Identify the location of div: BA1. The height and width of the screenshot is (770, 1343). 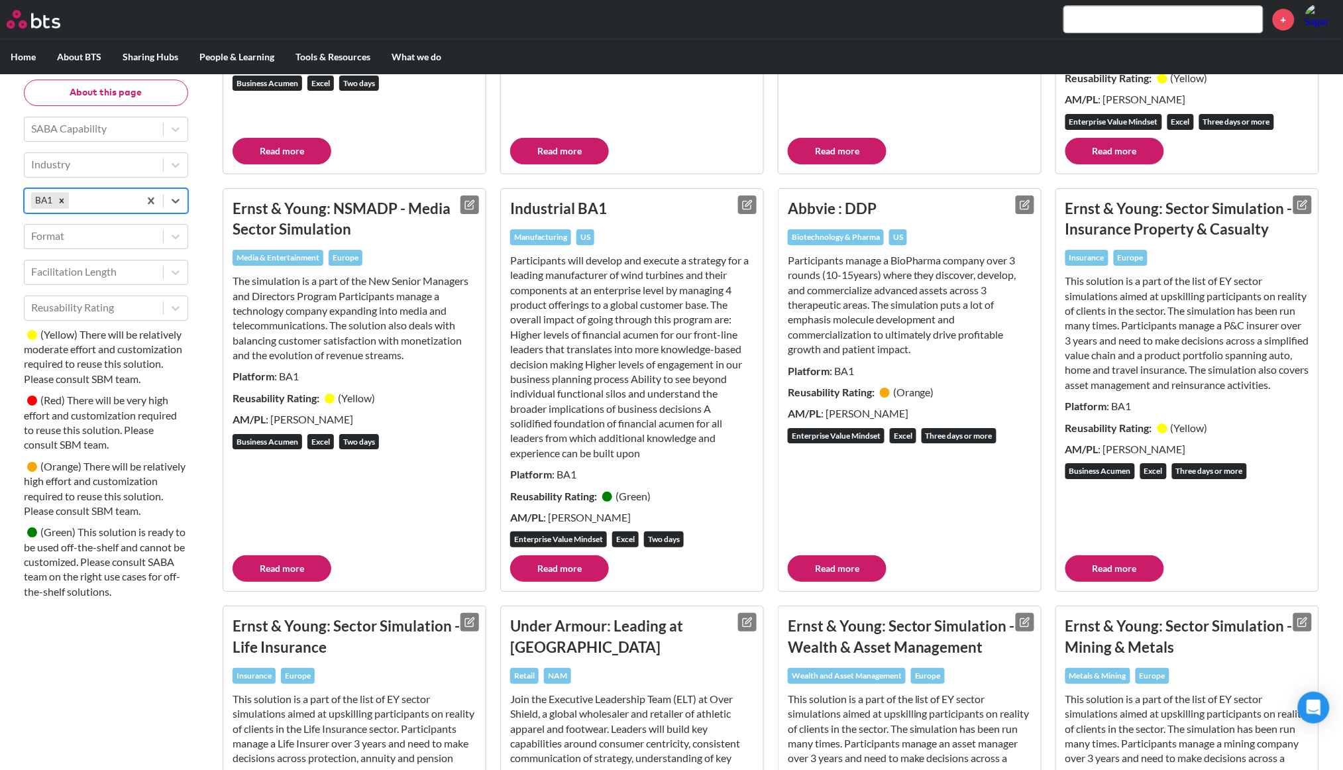
(42, 200).